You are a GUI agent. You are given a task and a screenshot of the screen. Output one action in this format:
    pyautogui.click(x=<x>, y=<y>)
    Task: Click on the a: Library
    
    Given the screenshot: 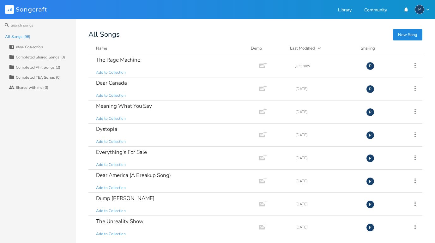 What is the action you would take?
    pyautogui.click(x=345, y=10)
    